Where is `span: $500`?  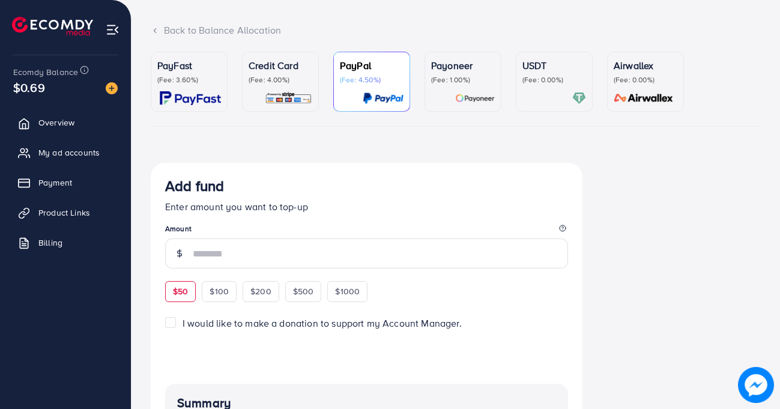
span: $500 is located at coordinates (303, 291).